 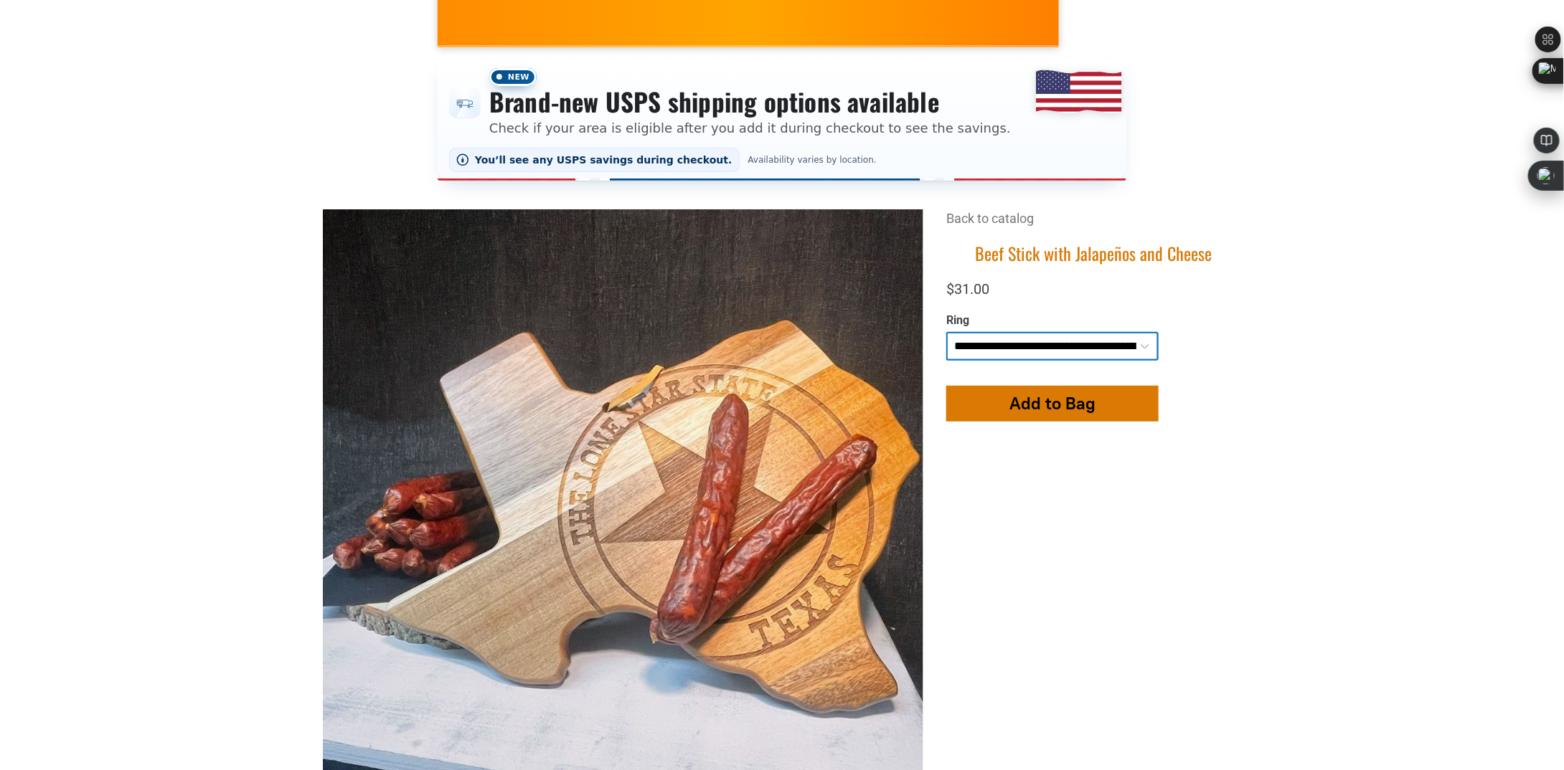 I want to click on span: $31.00, so click(x=968, y=289).